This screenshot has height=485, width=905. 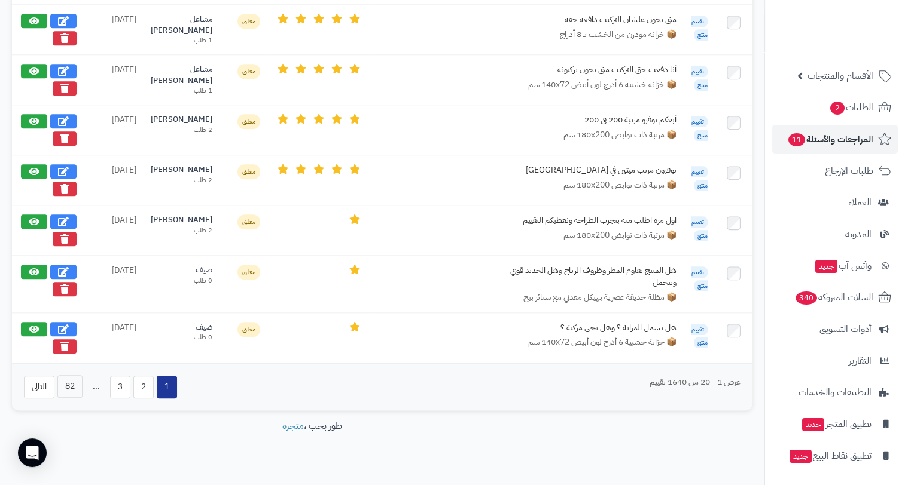 I want to click on div: متى يجون علشان التركيب دافعه حقه, so click(x=586, y=20).